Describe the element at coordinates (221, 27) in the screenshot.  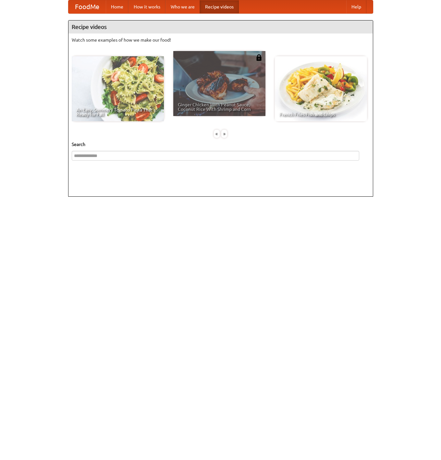
I see `h4: Recipe videos` at that location.